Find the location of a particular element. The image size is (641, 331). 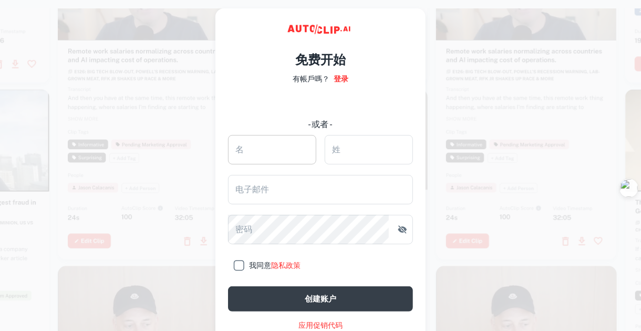

font: 登录 is located at coordinates (341, 79).